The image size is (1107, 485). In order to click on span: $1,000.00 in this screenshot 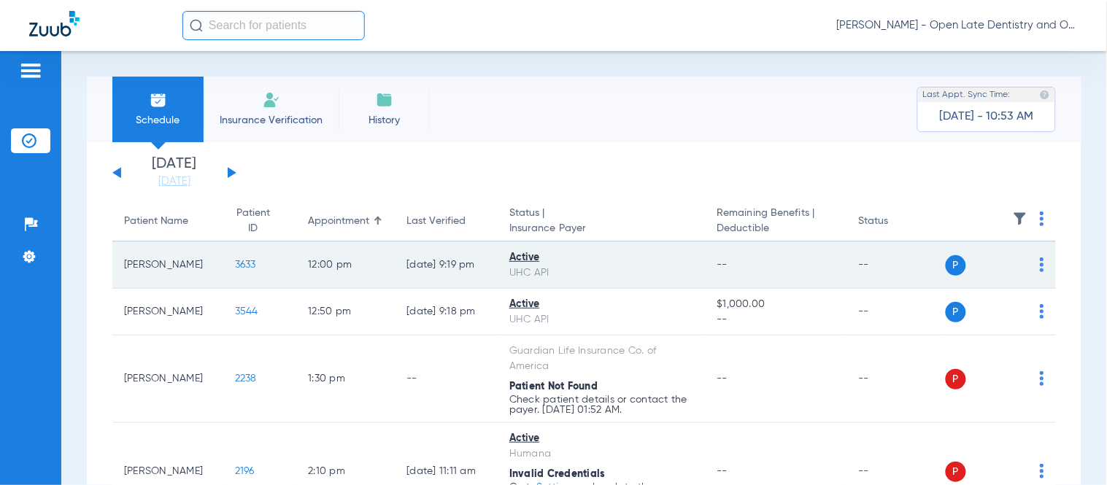, I will do `click(777, 304)`.